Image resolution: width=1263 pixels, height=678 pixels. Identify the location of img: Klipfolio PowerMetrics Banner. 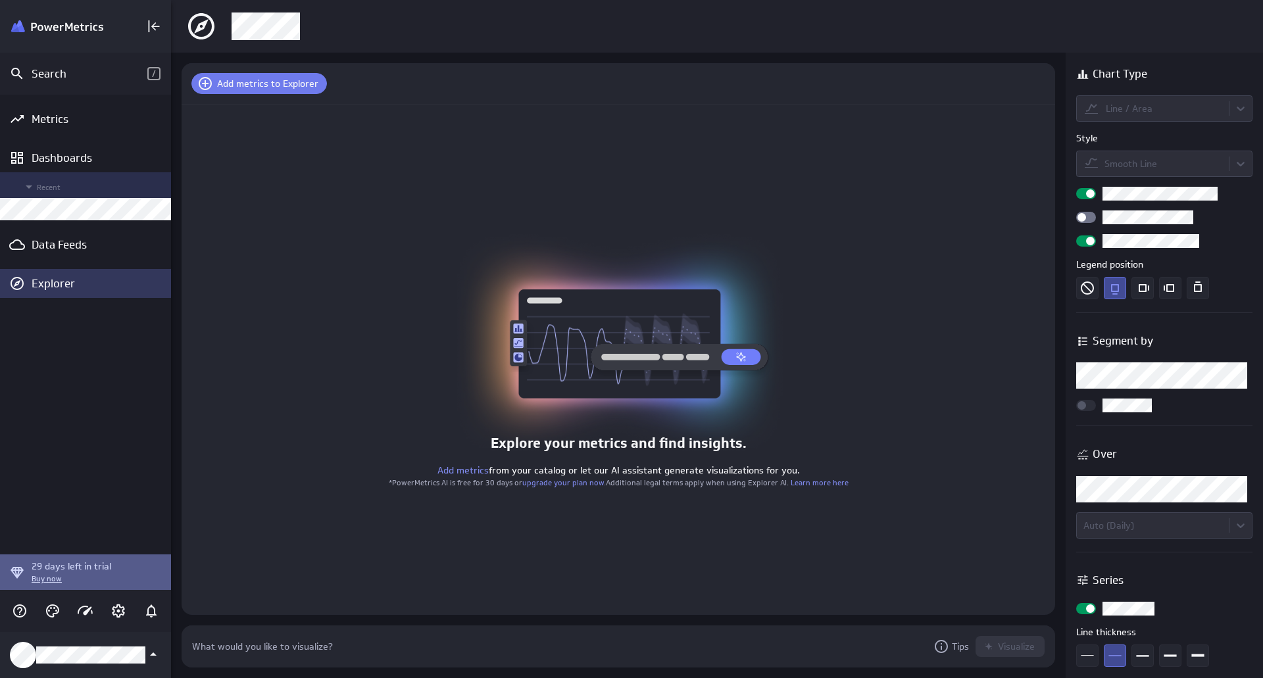
(57, 26).